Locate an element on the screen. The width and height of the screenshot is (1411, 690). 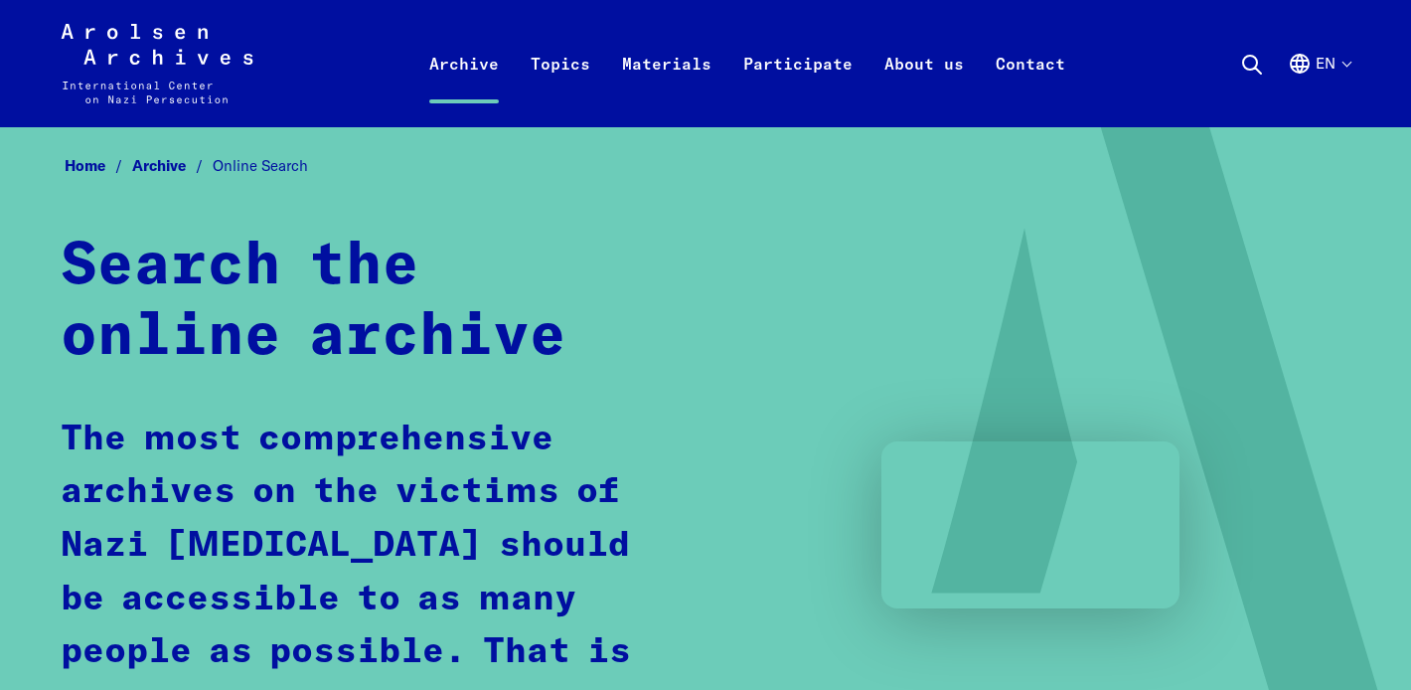
a: Home is located at coordinates (98, 165).